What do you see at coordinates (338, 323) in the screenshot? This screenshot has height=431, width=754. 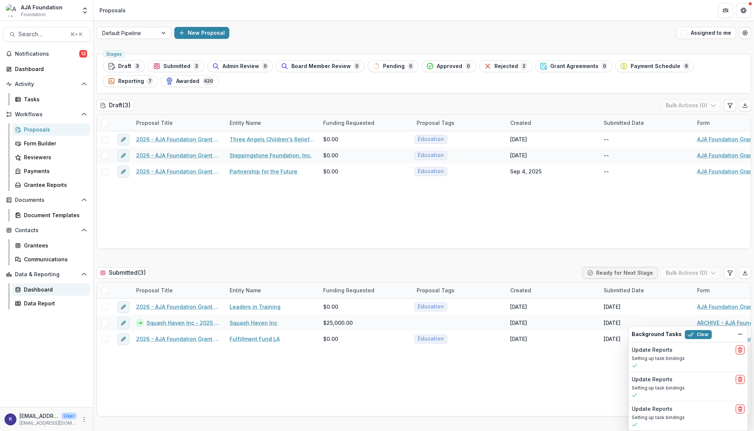 I see `span: $25,000.00` at bounding box center [338, 323].